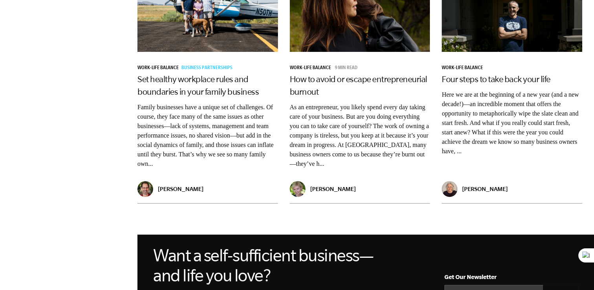  What do you see at coordinates (293, 265) in the screenshot?
I see `h2: Want a self-sufficient business—and life you love?` at bounding box center [293, 265].